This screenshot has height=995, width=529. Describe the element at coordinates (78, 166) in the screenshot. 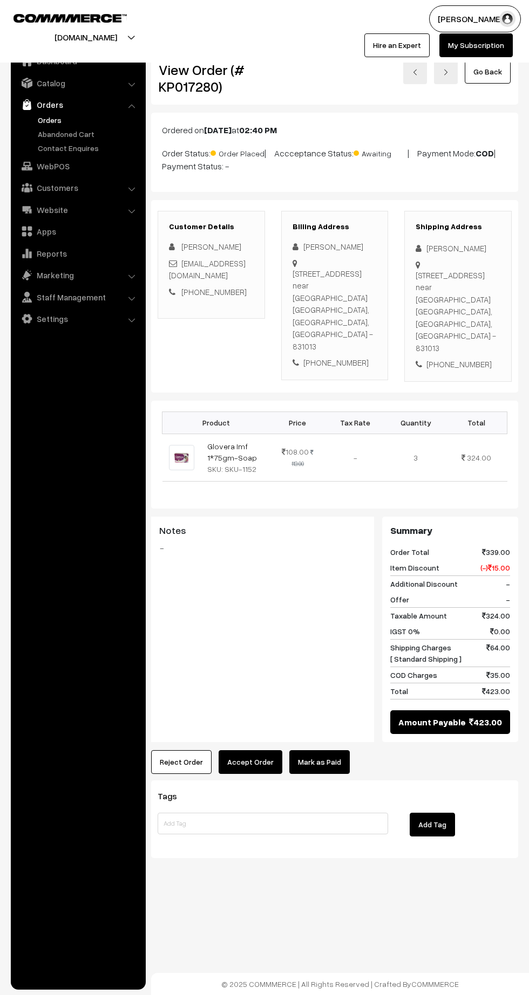

I see `a: WebPOS` at that location.